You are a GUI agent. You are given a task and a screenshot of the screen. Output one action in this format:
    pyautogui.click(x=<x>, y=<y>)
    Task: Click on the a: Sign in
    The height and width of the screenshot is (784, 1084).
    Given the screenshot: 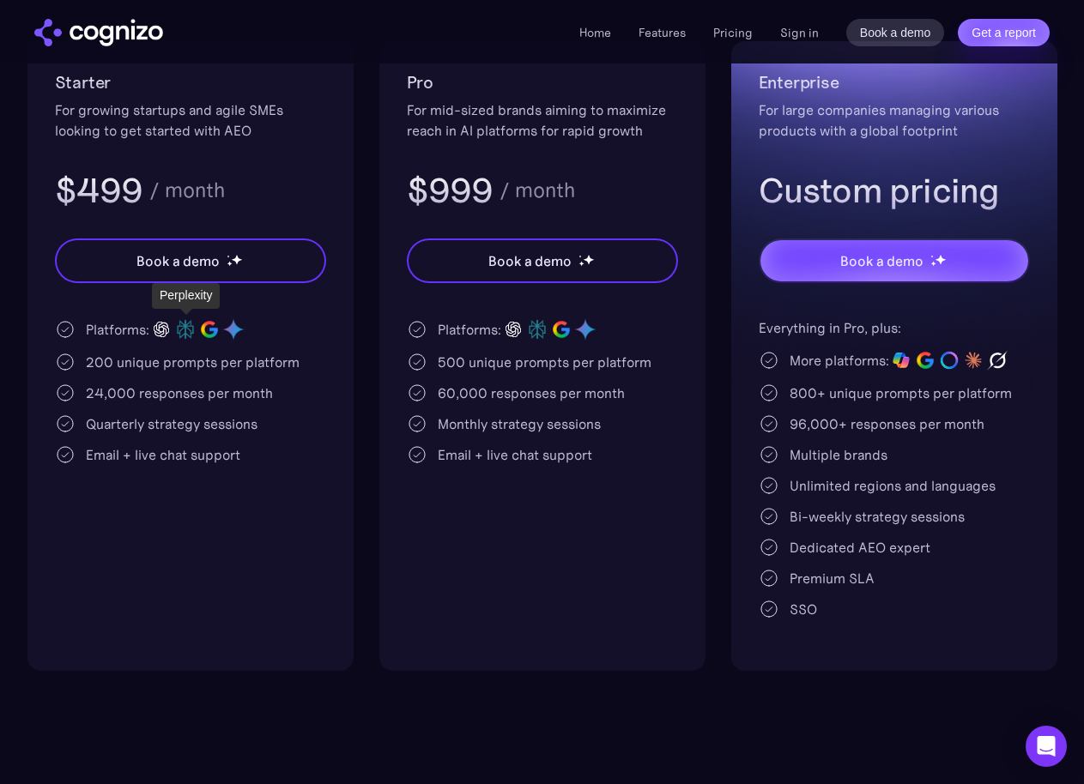 What is the action you would take?
    pyautogui.click(x=799, y=33)
    